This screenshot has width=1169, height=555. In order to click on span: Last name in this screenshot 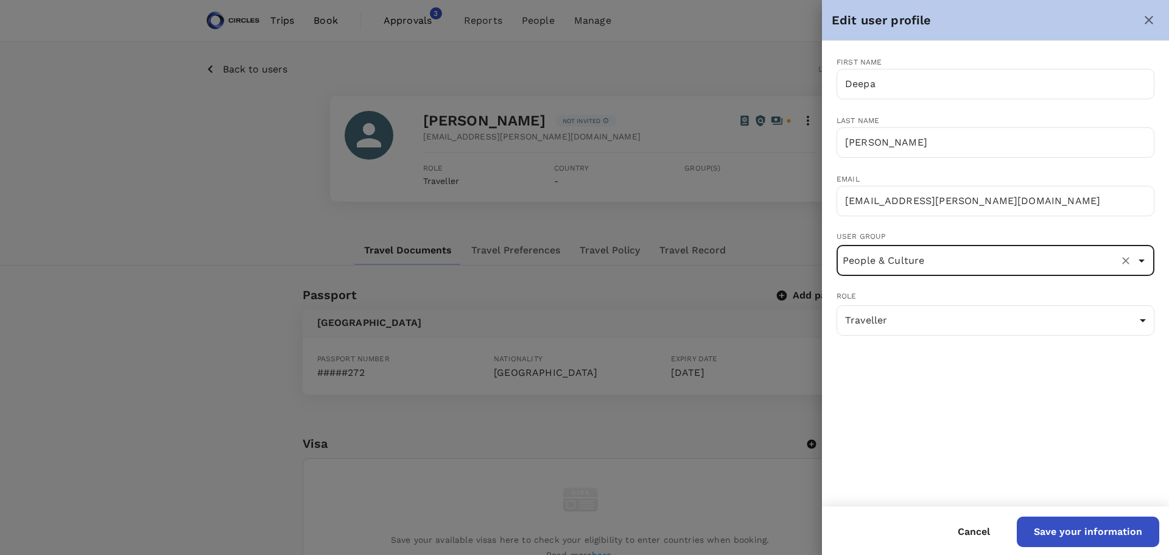, I will do `click(858, 121)`.